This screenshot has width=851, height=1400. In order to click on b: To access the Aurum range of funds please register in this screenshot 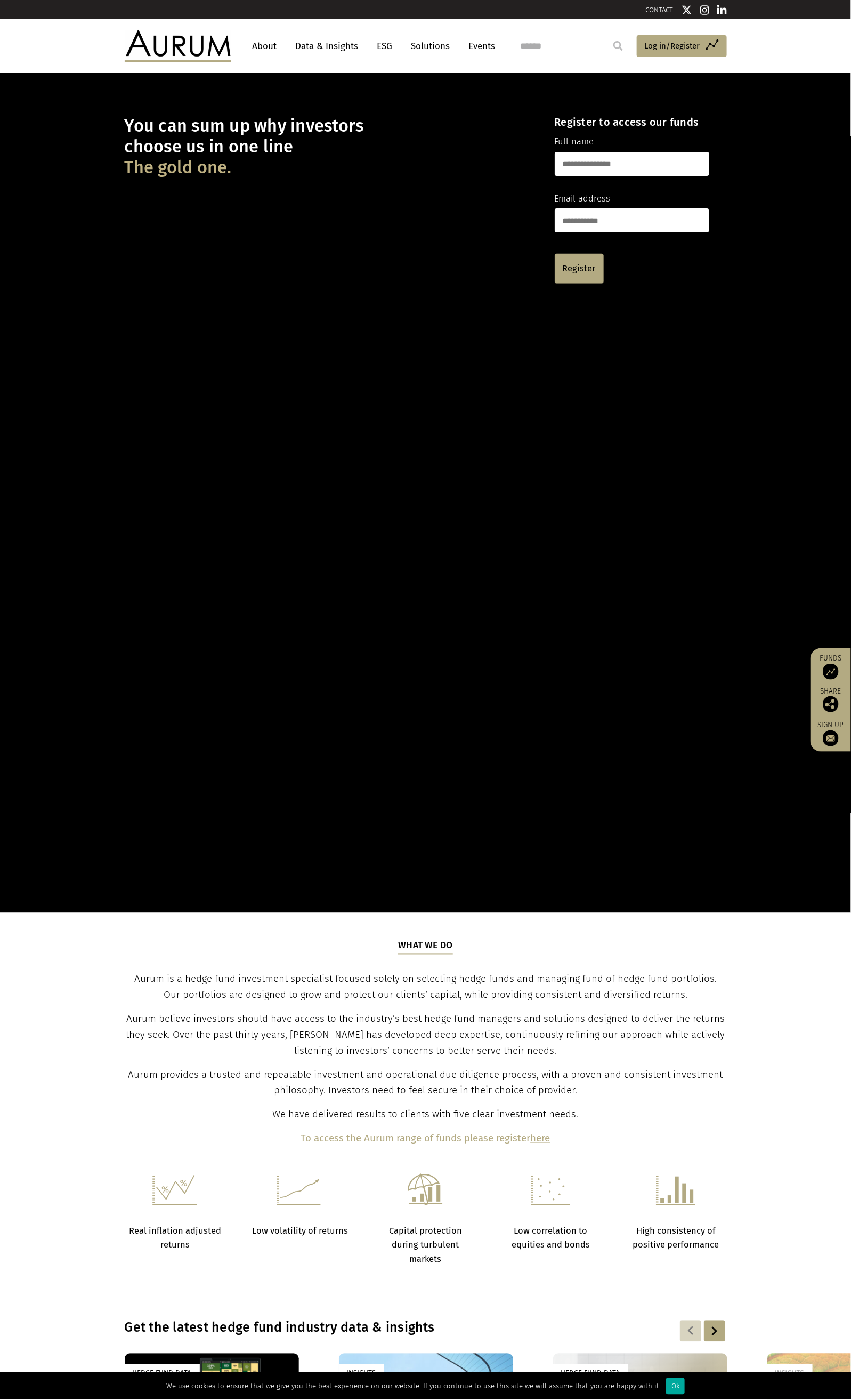, I will do `click(416, 1139)`.